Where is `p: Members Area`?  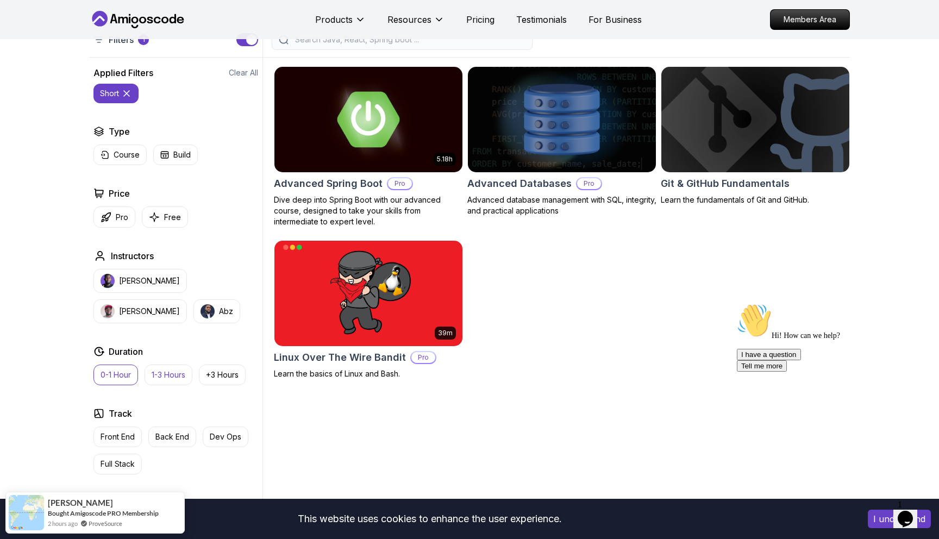
p: Members Area is located at coordinates (810, 20).